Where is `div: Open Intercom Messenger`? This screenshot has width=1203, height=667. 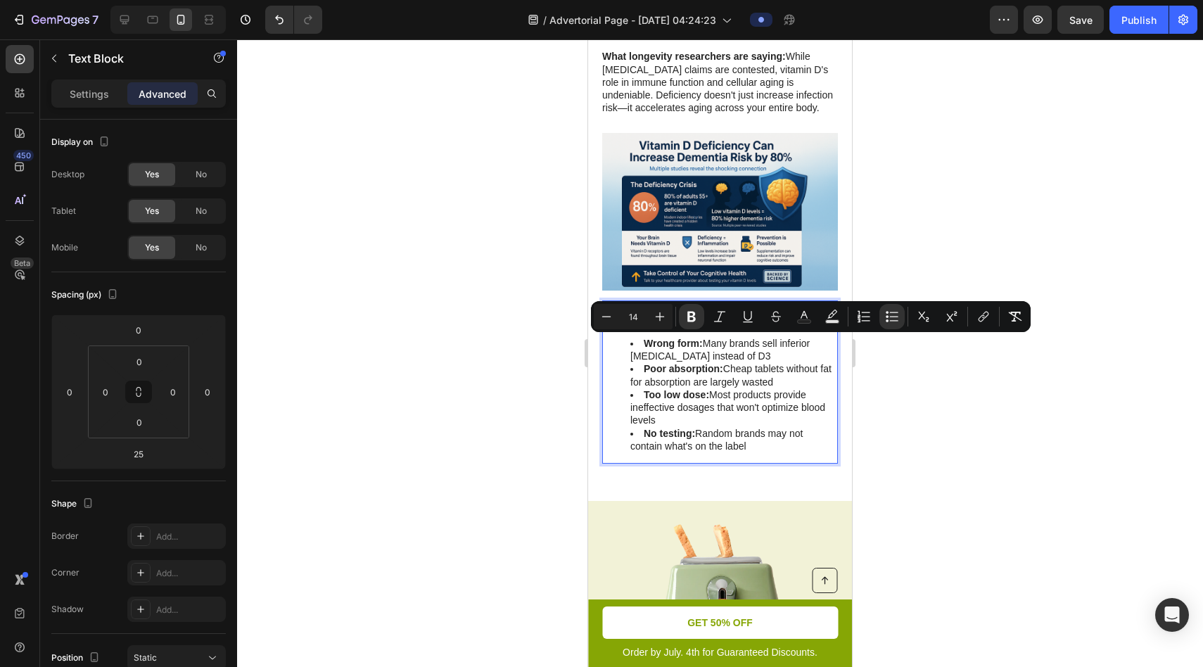
div: Open Intercom Messenger is located at coordinates (1172, 615).